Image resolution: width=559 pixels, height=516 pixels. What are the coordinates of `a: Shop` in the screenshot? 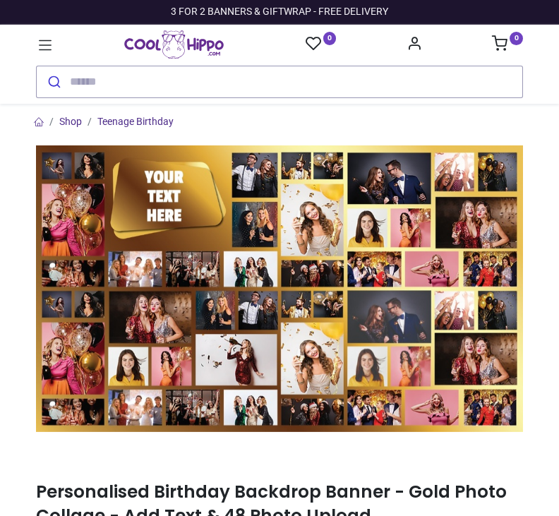 It's located at (71, 121).